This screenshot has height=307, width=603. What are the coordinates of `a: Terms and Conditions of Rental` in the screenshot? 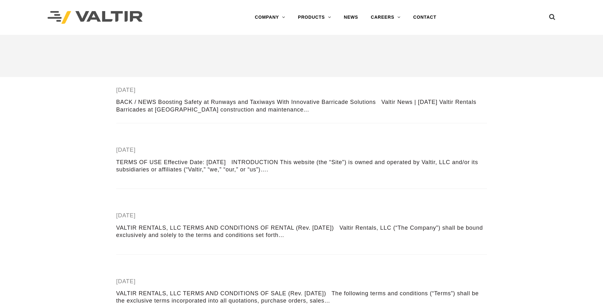 It's located at (212, 204).